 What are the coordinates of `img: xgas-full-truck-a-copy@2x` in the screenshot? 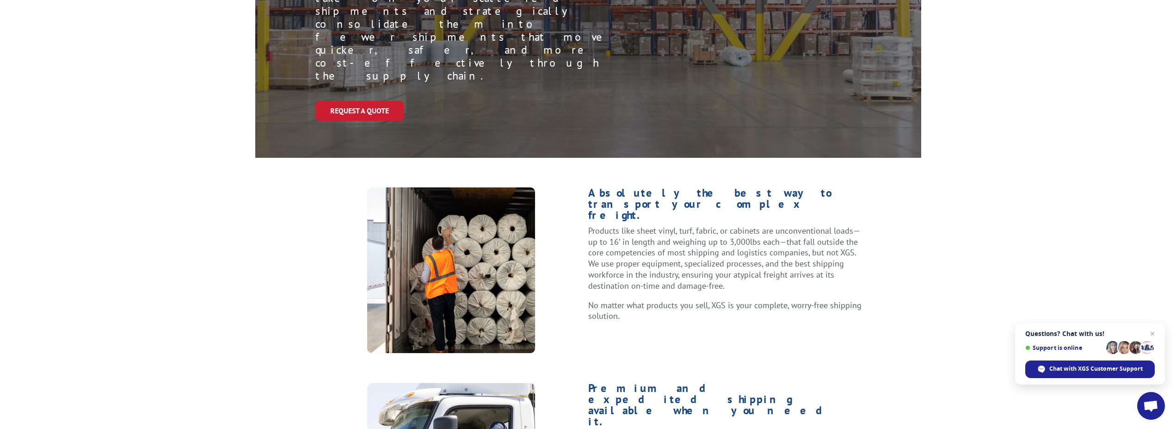 It's located at (451, 270).